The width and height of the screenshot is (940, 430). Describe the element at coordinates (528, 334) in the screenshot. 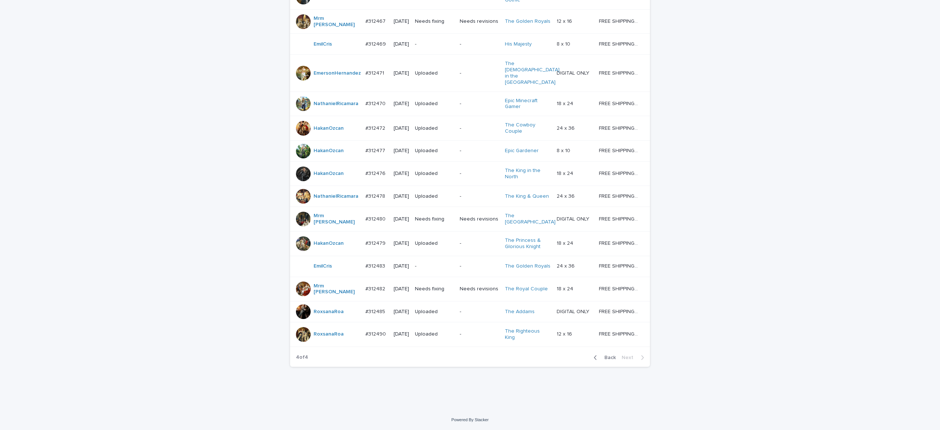

I see `a: The Righteous King` at that location.